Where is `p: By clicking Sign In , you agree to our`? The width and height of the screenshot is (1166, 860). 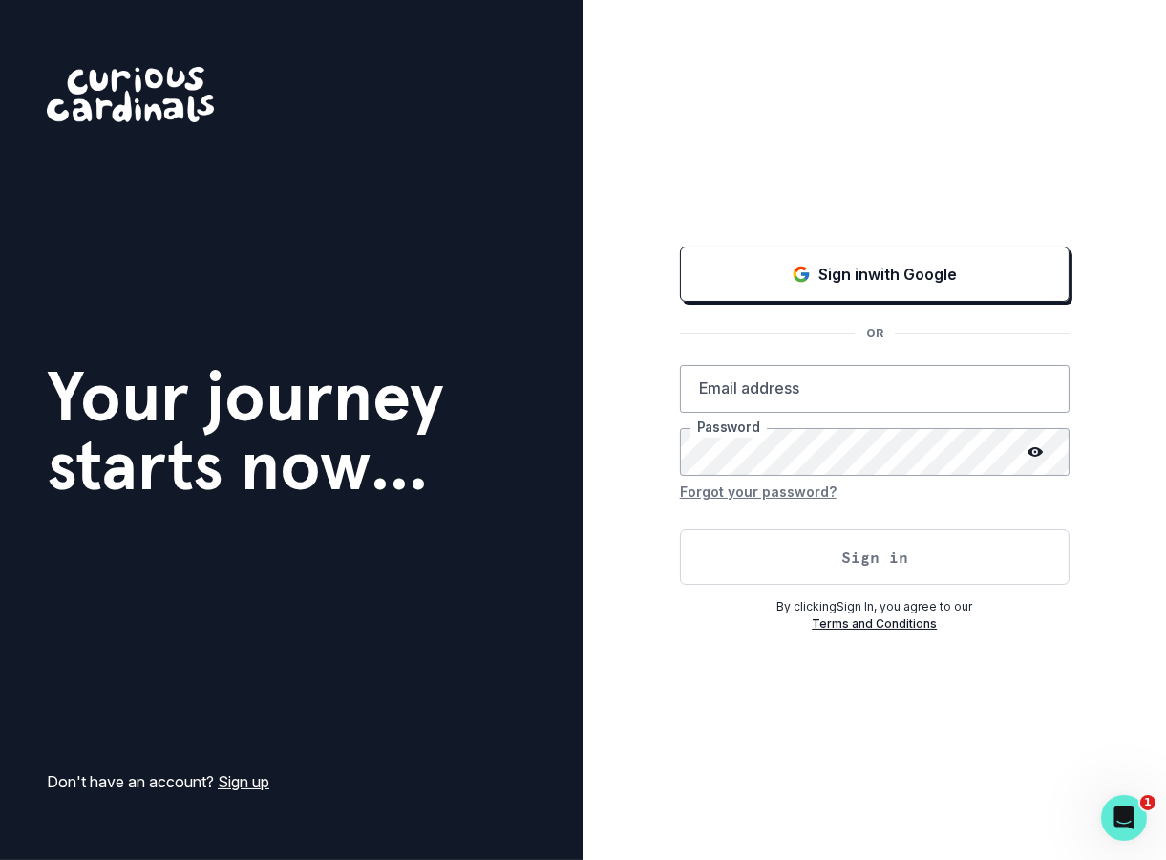 p: By clicking Sign In , you agree to our is located at coordinates (875, 607).